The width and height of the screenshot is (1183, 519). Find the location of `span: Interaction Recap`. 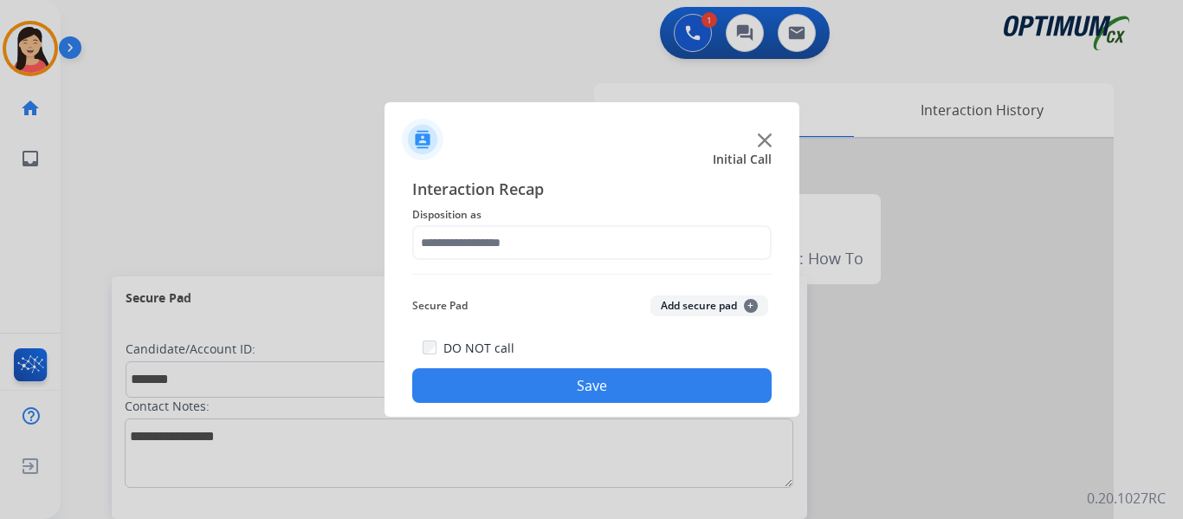

span: Interaction Recap is located at coordinates (592, 191).